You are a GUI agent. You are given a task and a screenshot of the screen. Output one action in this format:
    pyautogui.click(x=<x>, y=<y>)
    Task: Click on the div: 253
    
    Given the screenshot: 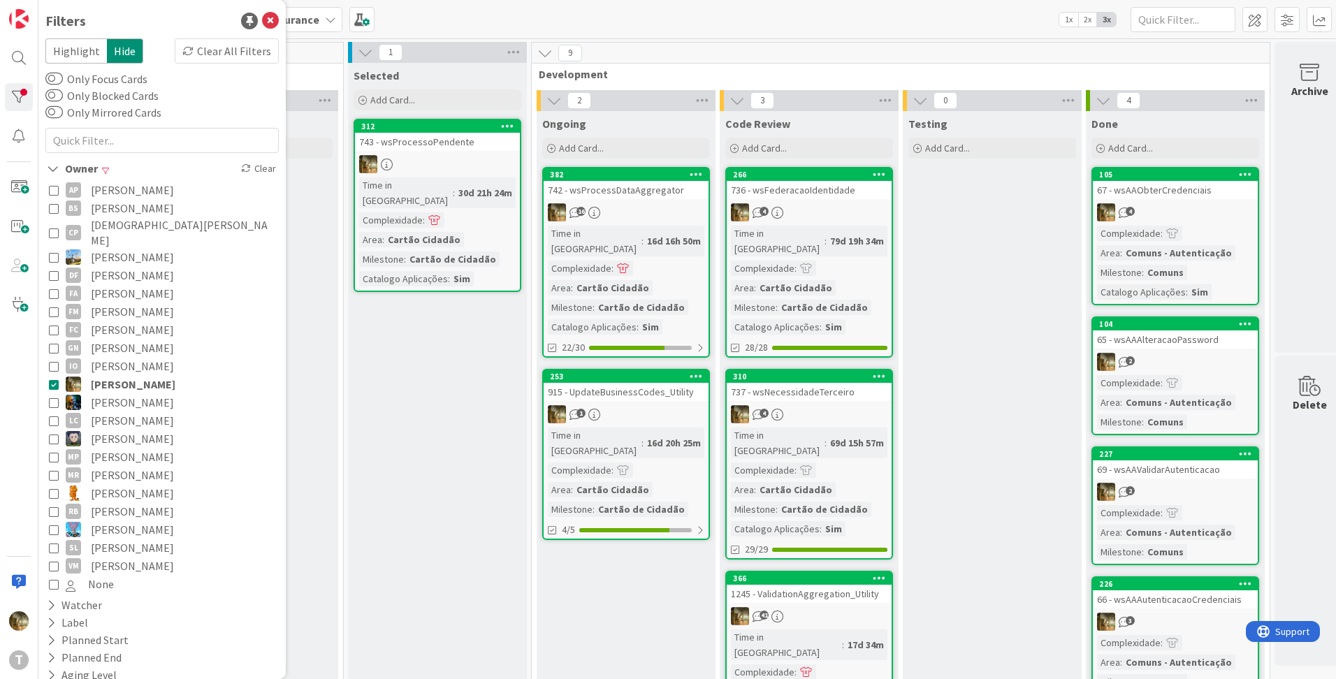 What is the action you would take?
    pyautogui.click(x=629, y=377)
    